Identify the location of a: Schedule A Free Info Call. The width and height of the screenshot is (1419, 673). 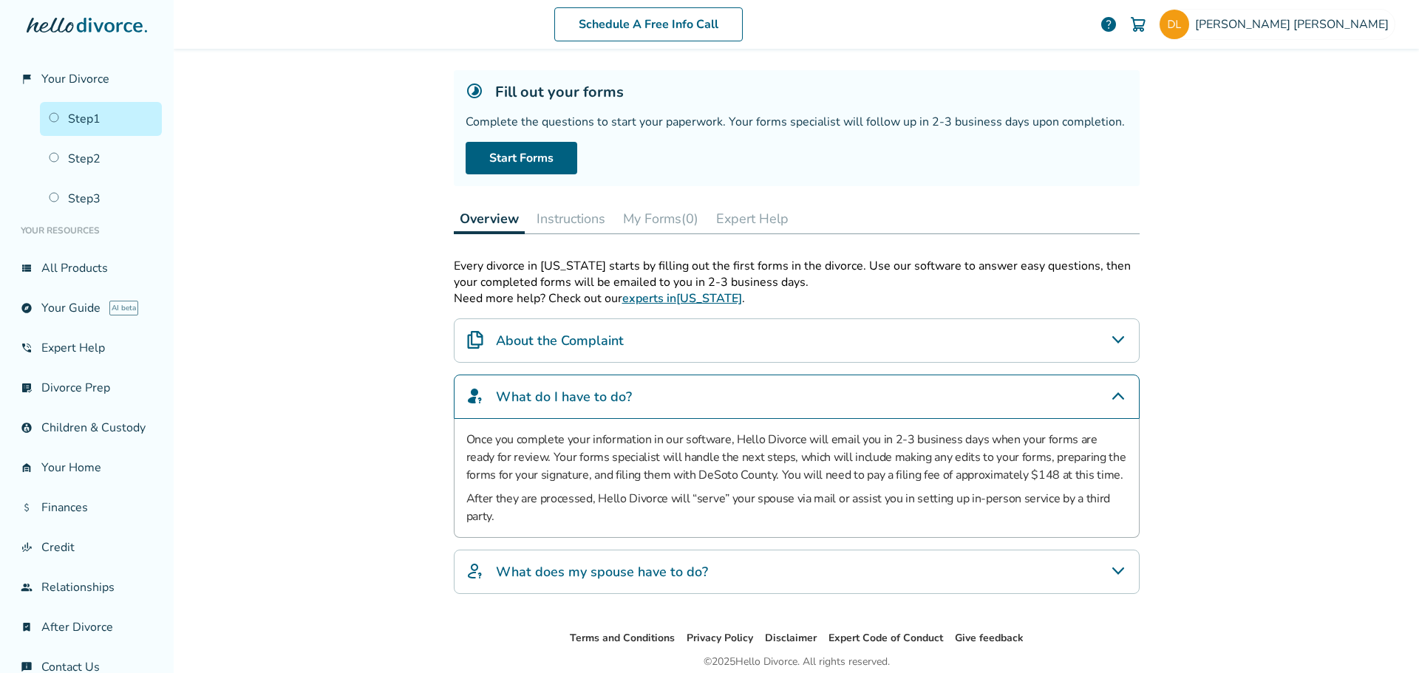
(648, 24).